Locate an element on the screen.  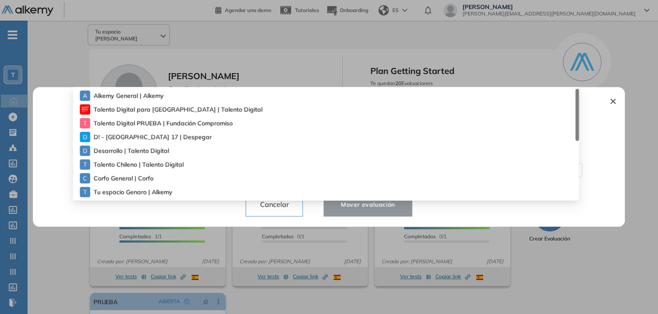
img: https://assets.alkemy.org/workspaces/620/d203e0be-08f6-444b-9eae-a92d815a506f.png is located at coordinates (85, 109).